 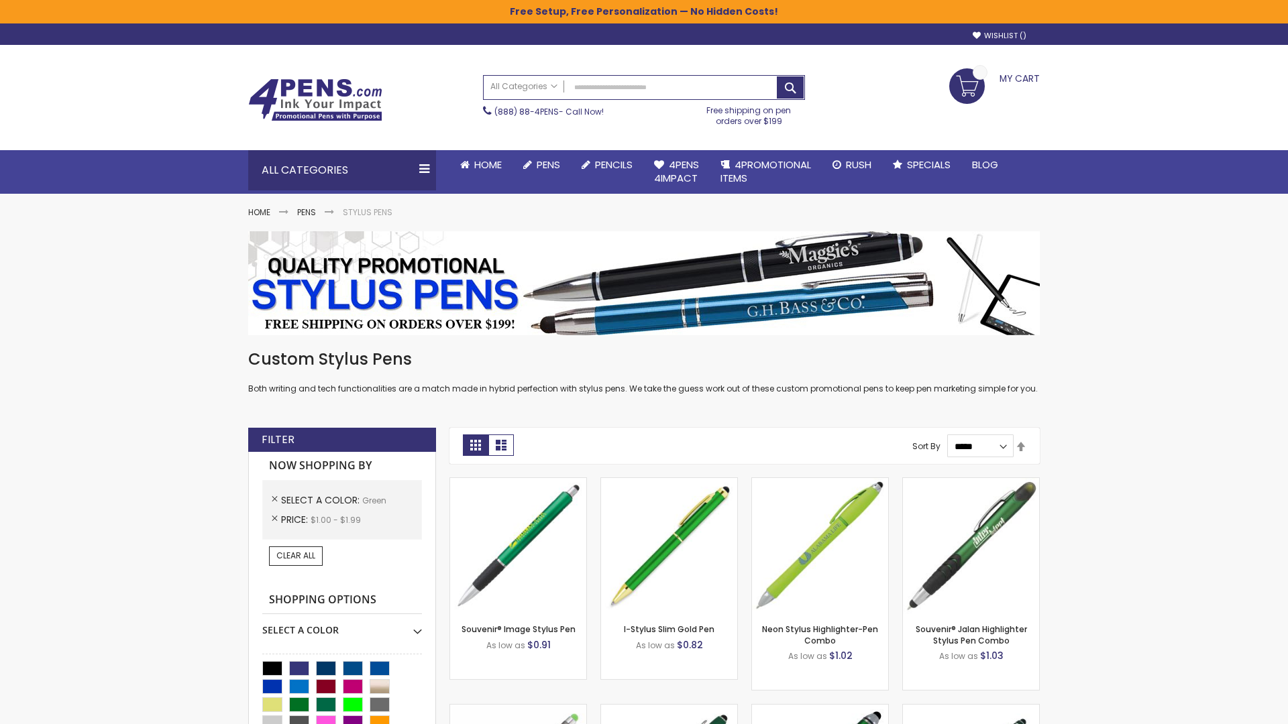 What do you see at coordinates (985, 165) in the screenshot?
I see `a: Blog` at bounding box center [985, 165].